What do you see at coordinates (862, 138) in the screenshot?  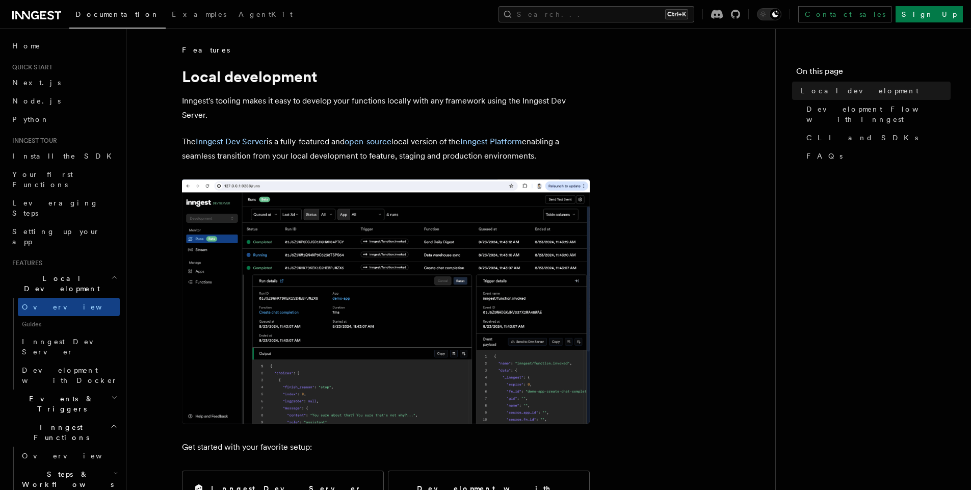 I see `span: CLI and SDKs` at bounding box center [862, 138].